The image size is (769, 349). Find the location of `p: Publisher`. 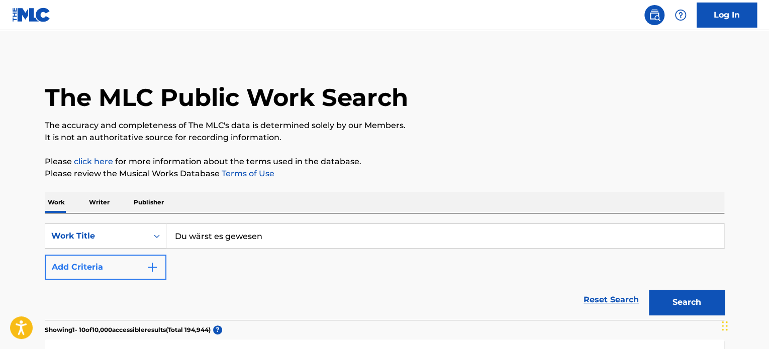

p: Publisher is located at coordinates (149, 203).